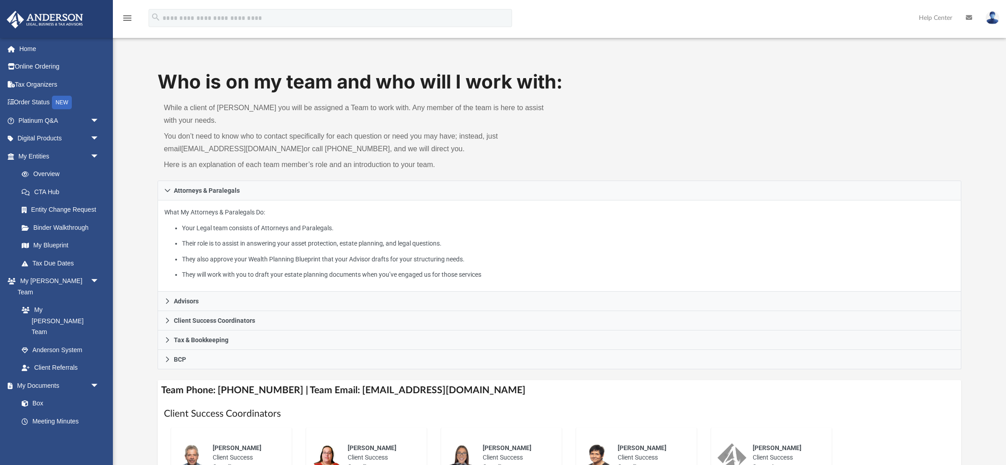 This screenshot has height=465, width=1006. What do you see at coordinates (63, 174) in the screenshot?
I see `a: Overview` at bounding box center [63, 174].